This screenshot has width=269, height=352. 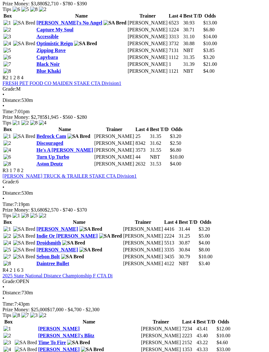 I want to click on a: Blue Khaki, so click(x=49, y=71).